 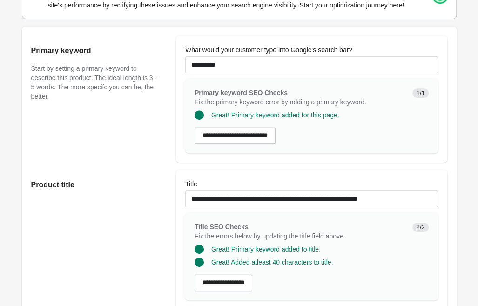 I want to click on span: Title SEO Checks, so click(x=222, y=227).